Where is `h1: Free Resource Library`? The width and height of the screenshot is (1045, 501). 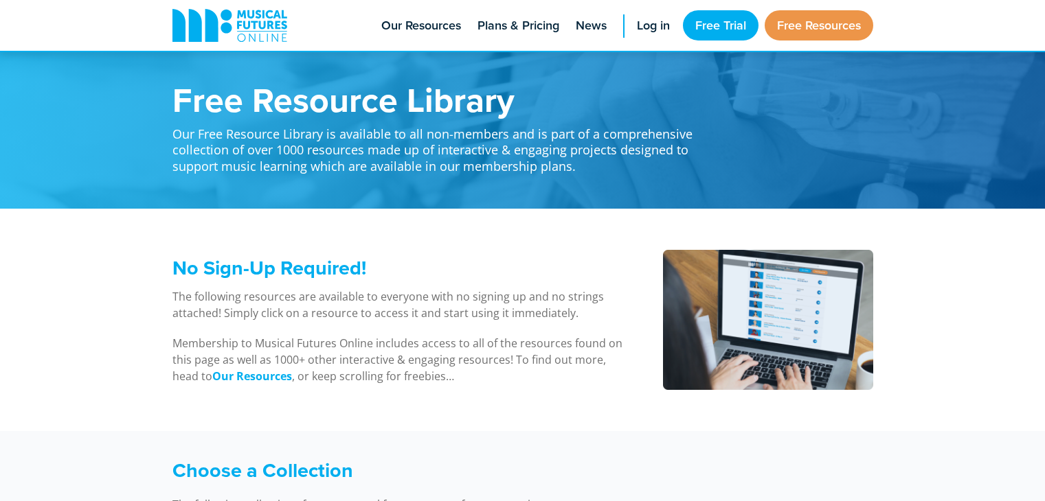 h1: Free Resource Library is located at coordinates (440, 100).